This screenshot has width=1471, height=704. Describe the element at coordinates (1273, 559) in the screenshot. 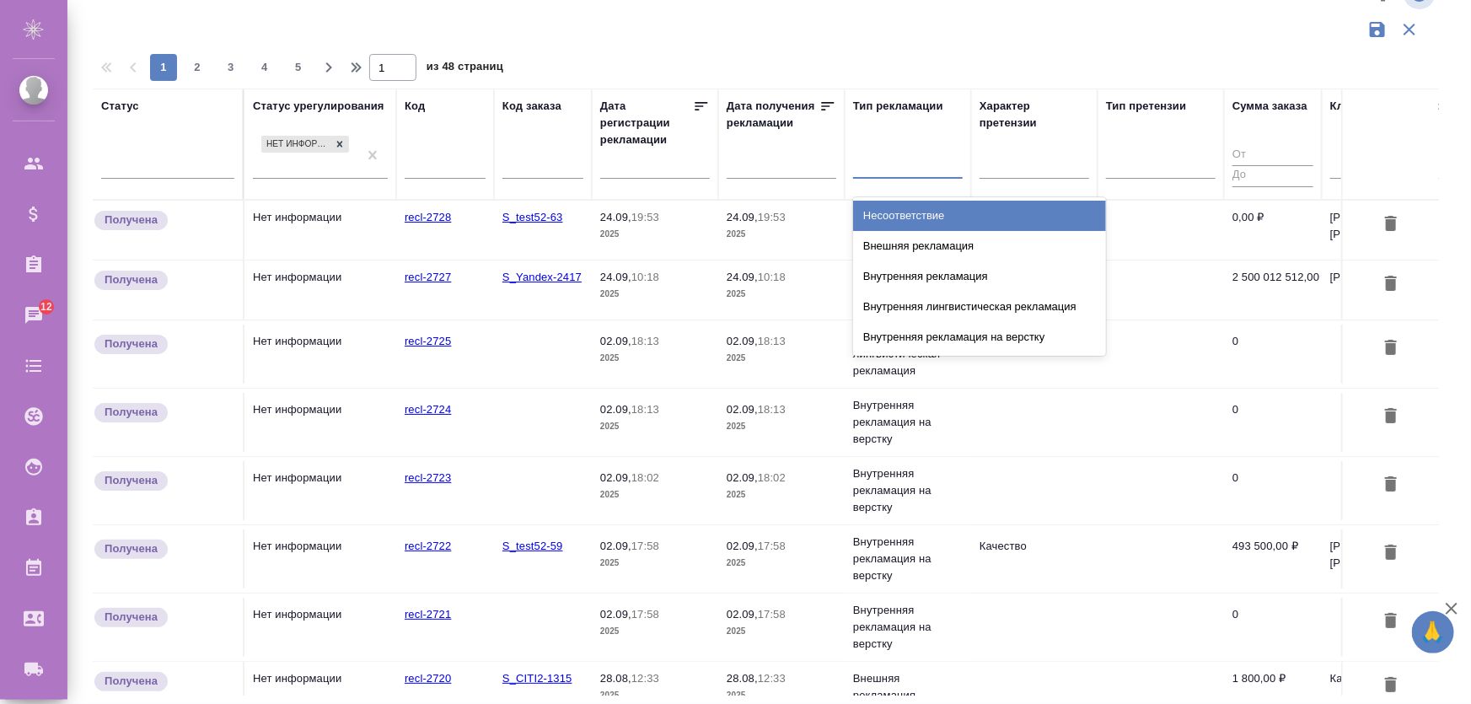

I see `td: 493 500,00 ₽` at that location.